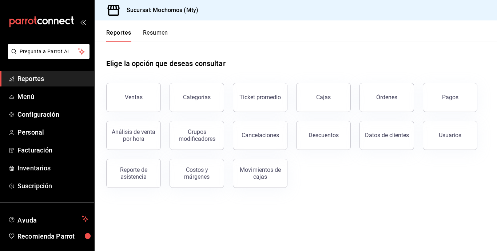 The width and height of the screenshot is (497, 251). I want to click on div: Descuentos, so click(324, 135).